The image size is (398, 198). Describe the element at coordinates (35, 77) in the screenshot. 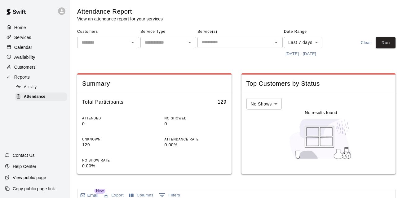

I see `div: Reports` at that location.